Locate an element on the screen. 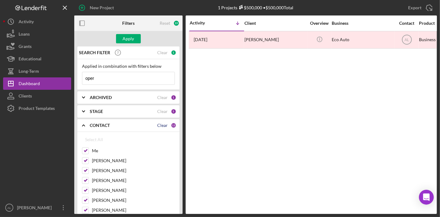 This screenshot has width=440, height=217. div: Client is located at coordinates (276, 23).